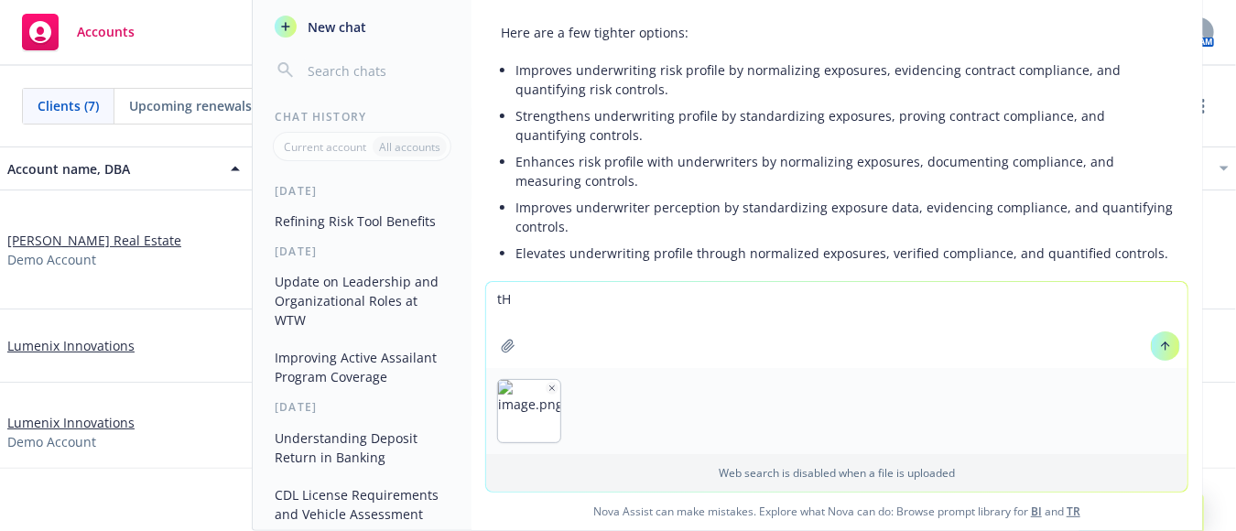  I want to click on a: TR, so click(1073, 511).